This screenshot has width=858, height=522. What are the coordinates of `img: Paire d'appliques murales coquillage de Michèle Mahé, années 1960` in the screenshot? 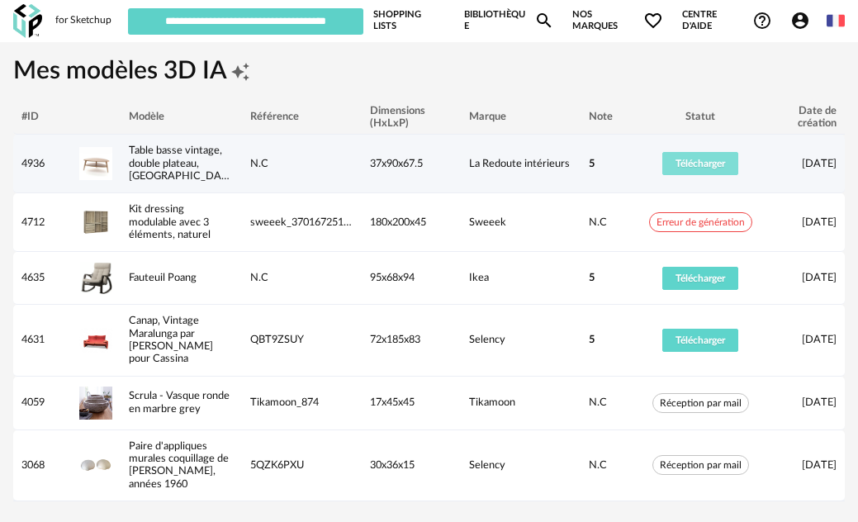 It's located at (96, 465).